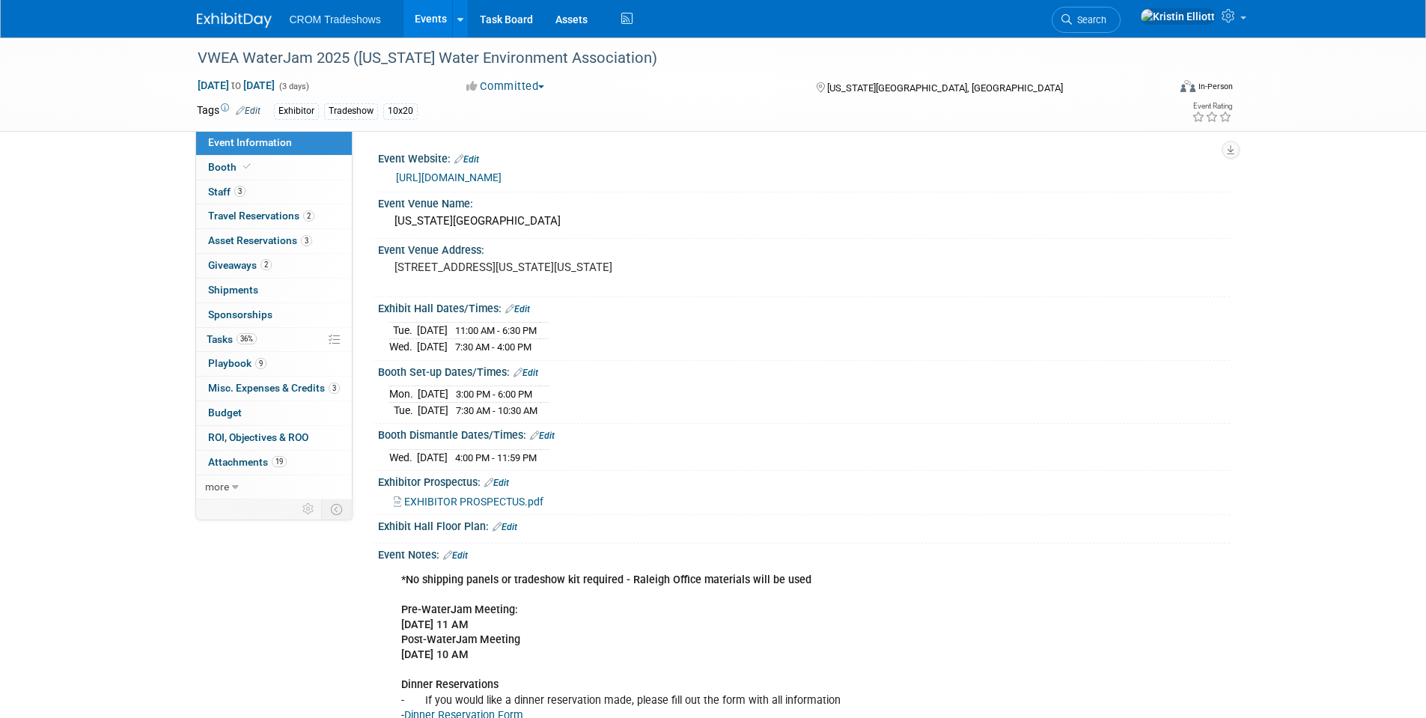 The height and width of the screenshot is (718, 1426). What do you see at coordinates (231, 167) in the screenshot?
I see `span: Booth` at bounding box center [231, 167].